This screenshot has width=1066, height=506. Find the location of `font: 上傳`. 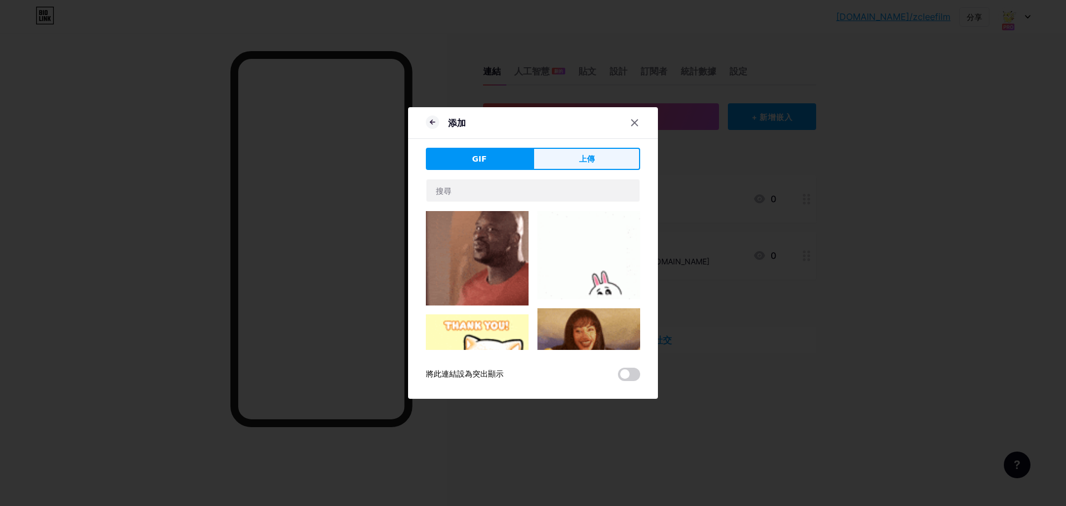

font: 上傳 is located at coordinates (587, 159).